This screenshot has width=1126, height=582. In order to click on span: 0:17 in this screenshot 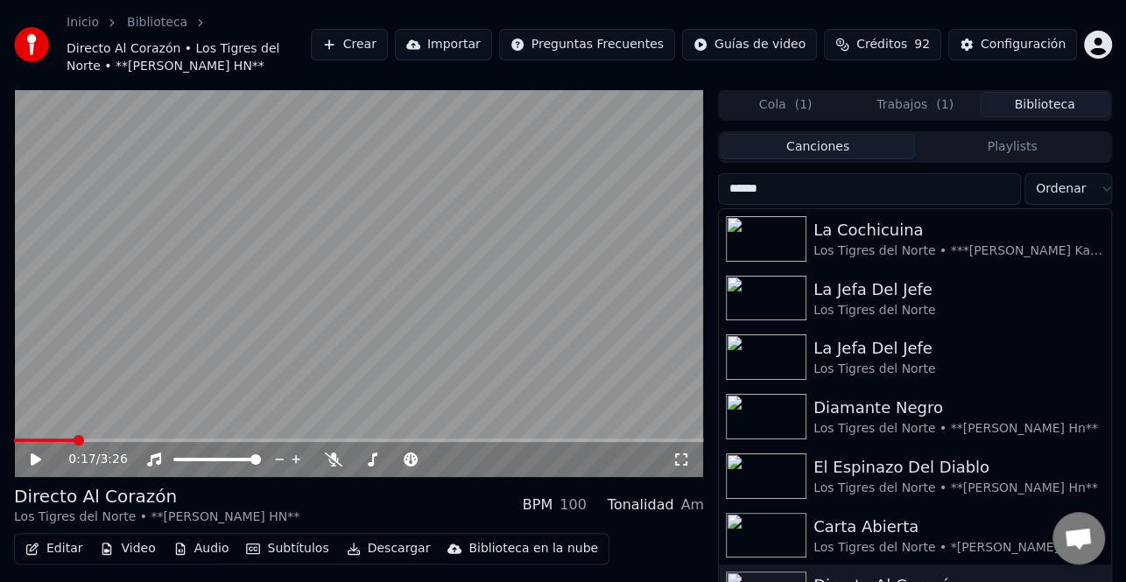, I will do `click(81, 460)`.